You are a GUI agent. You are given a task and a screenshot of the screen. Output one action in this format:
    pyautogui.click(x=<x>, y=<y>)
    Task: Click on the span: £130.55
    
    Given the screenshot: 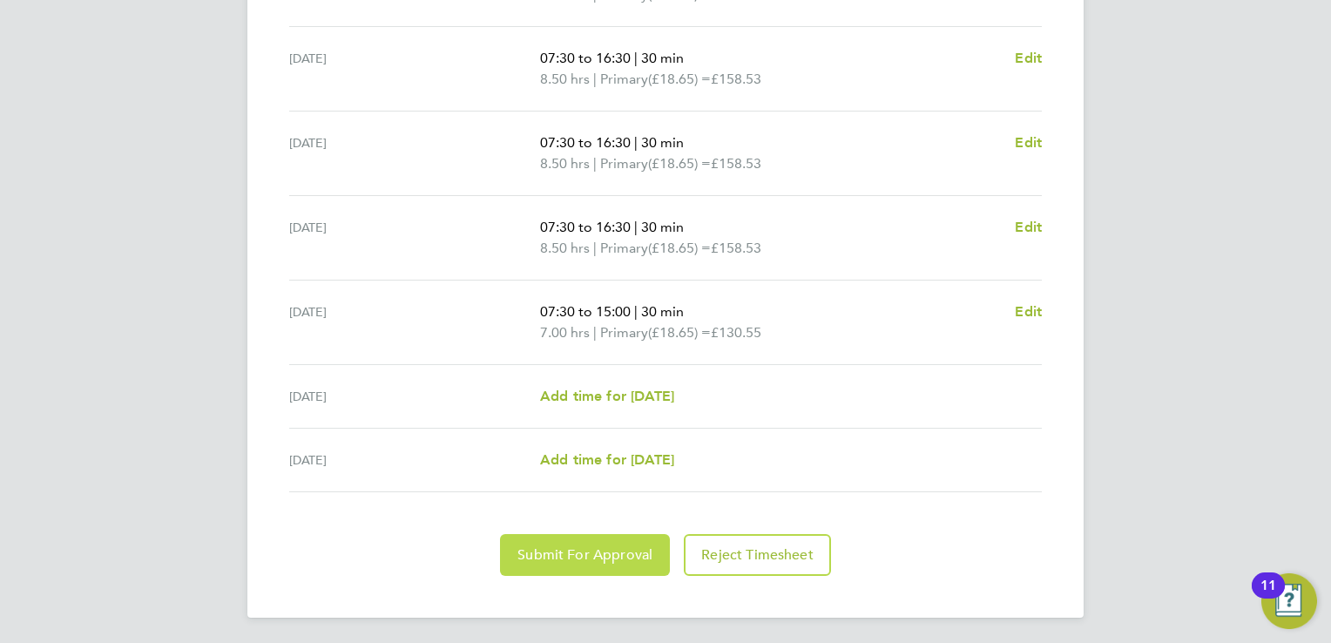 What is the action you would take?
    pyautogui.click(x=736, y=332)
    